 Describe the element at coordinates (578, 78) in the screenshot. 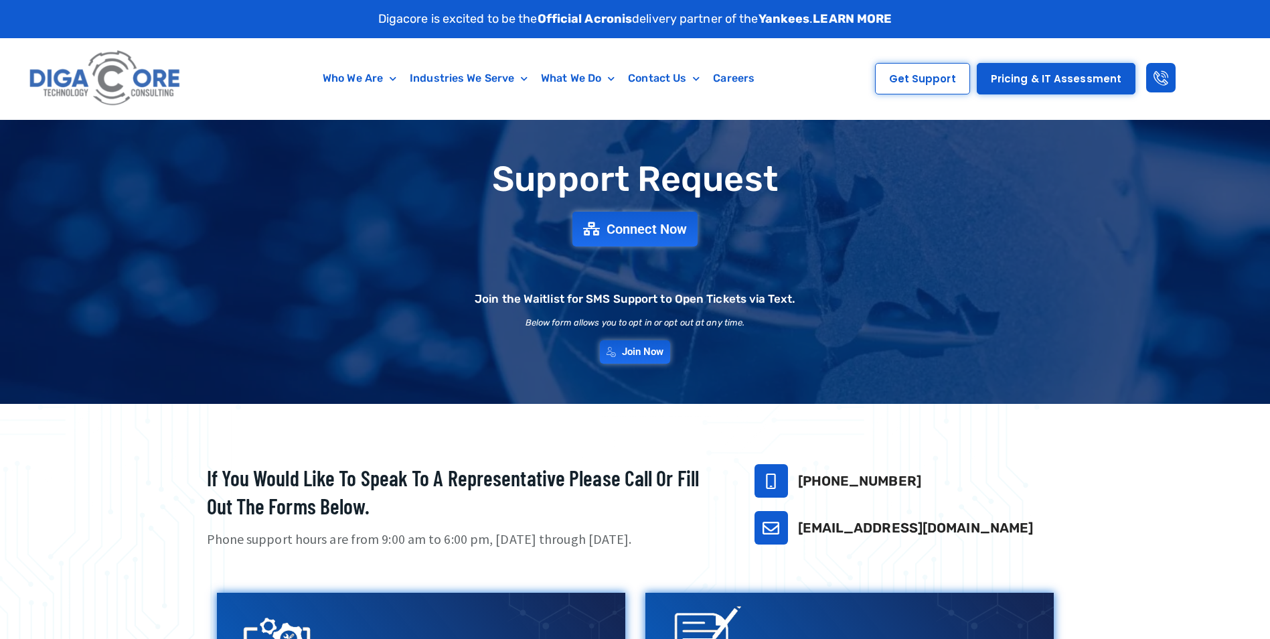

I see `a: What We Do` at that location.